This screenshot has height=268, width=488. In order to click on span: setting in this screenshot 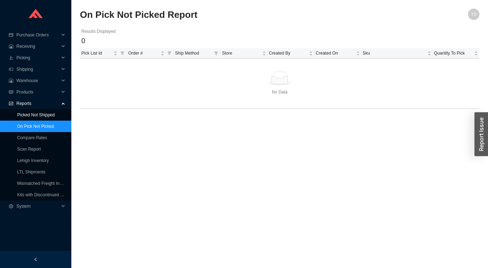, I will do `click(11, 206)`.